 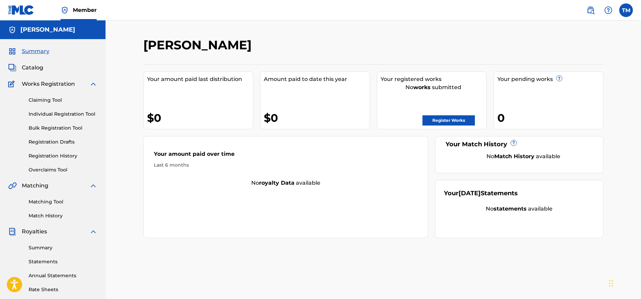 What do you see at coordinates (317, 79) in the screenshot?
I see `div: Amount paid to date this year` at bounding box center [317, 79].